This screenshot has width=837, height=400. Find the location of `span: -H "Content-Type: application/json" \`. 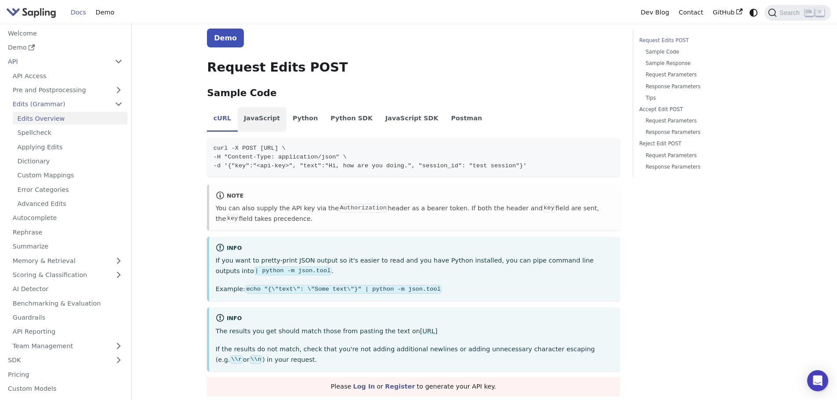

span: -H "Content-Type: application/json" \ is located at coordinates (280, 157).